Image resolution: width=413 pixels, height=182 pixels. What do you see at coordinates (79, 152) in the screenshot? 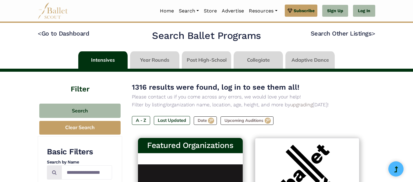
I see `h3: Basic Filters` at bounding box center [79, 152].